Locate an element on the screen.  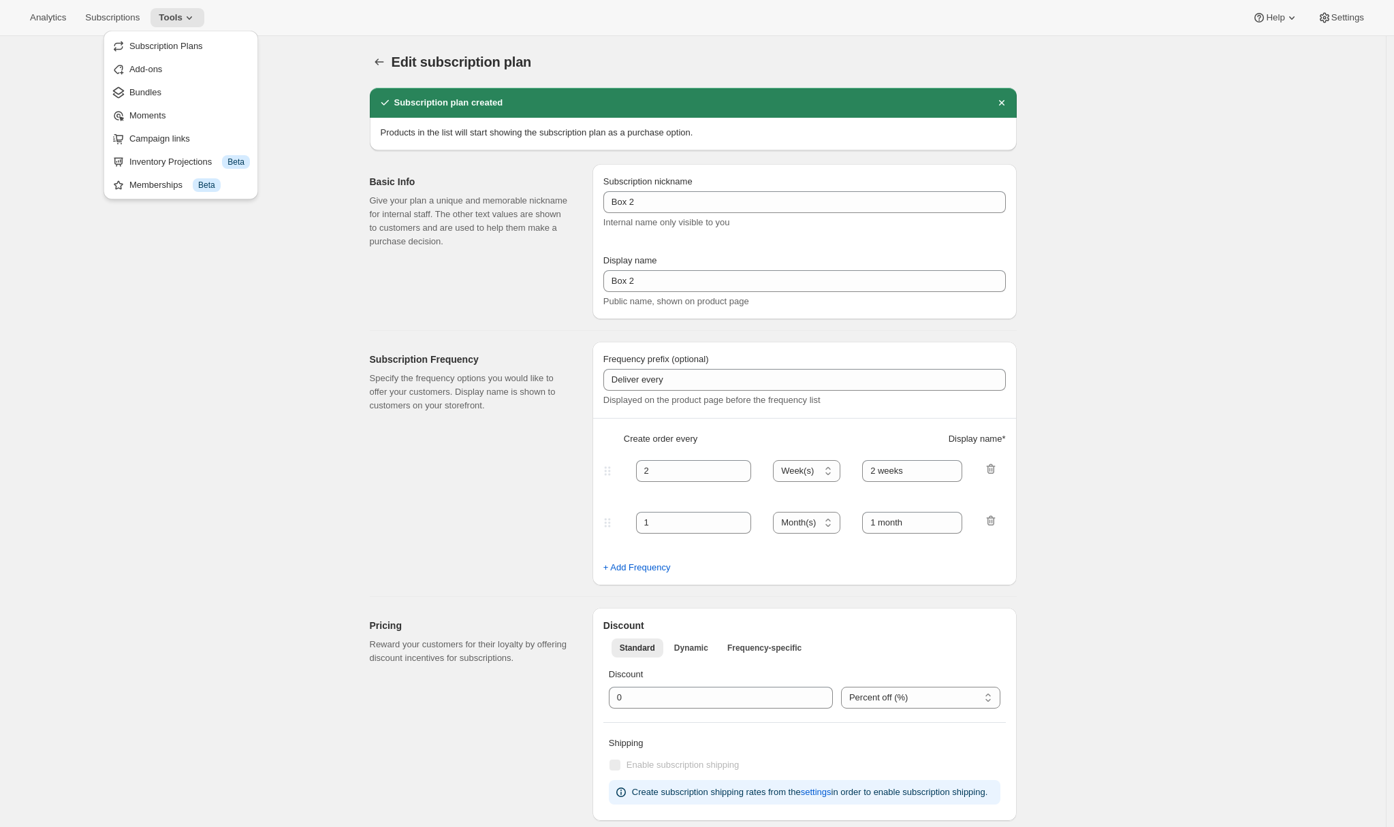
h2: Subscription plan created is located at coordinates (449, 103).